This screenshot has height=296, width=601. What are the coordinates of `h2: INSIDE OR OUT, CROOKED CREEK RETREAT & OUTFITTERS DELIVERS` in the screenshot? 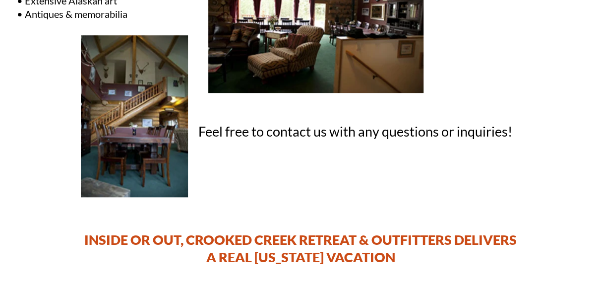 It's located at (300, 239).